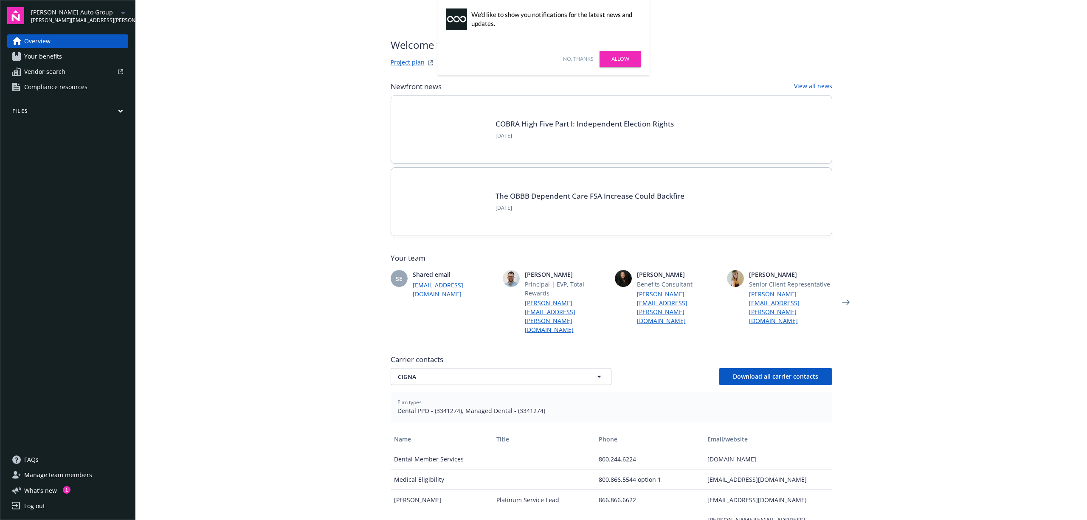  What do you see at coordinates (544, 439) in the screenshot?
I see `div: Title` at bounding box center [544, 439].